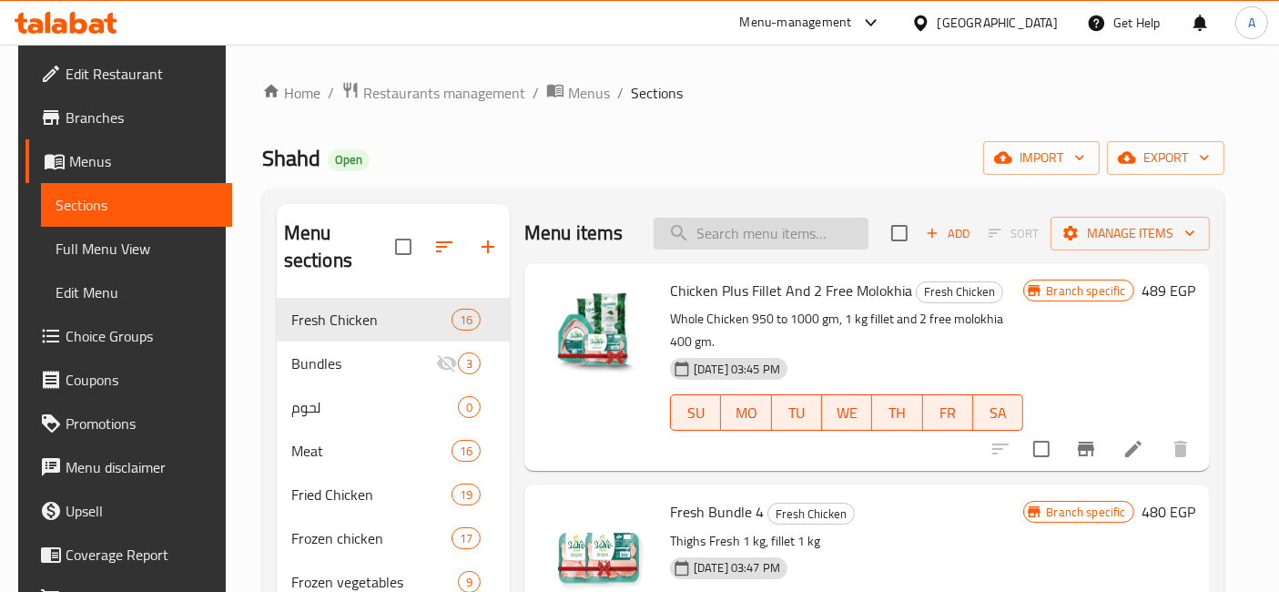 The width and height of the screenshot is (1279, 592). What do you see at coordinates (444, 247) in the screenshot?
I see `span: Sort sections` at bounding box center [444, 247].